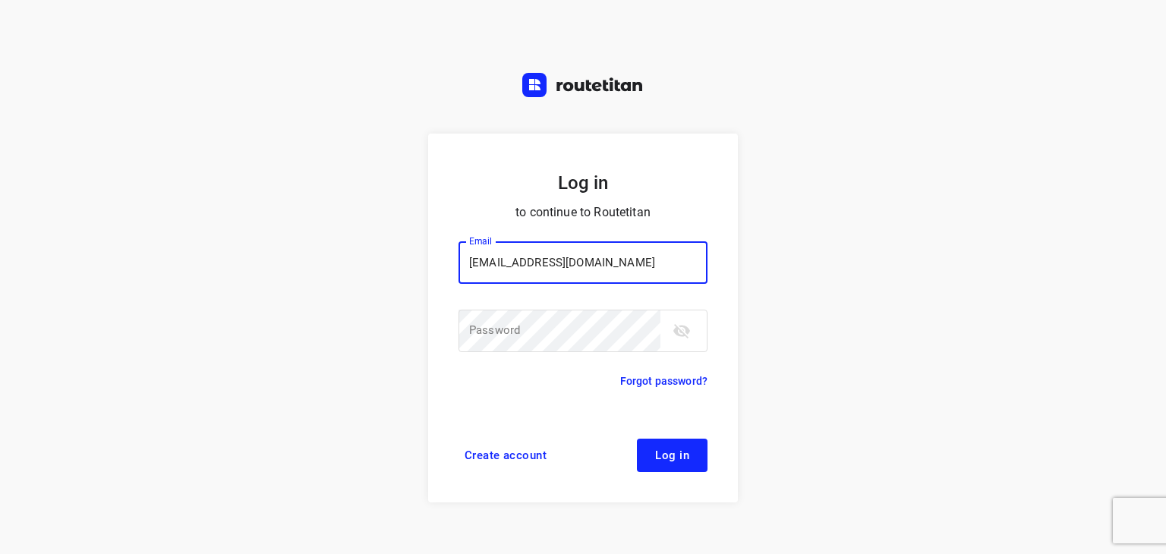 The width and height of the screenshot is (1166, 554). What do you see at coordinates (506, 456) in the screenshot?
I see `span: Create account` at bounding box center [506, 456].